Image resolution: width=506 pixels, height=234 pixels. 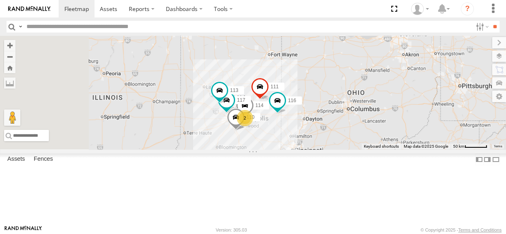 I want to click on span: 110, so click(x=251, y=117).